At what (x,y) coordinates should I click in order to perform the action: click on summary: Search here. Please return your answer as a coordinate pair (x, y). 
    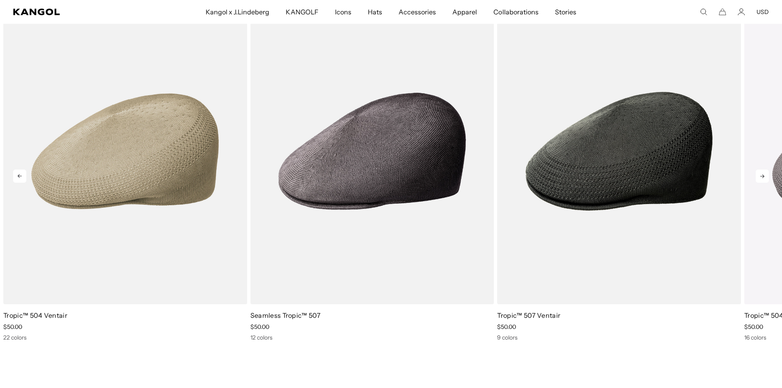
    Looking at the image, I should click on (703, 12).